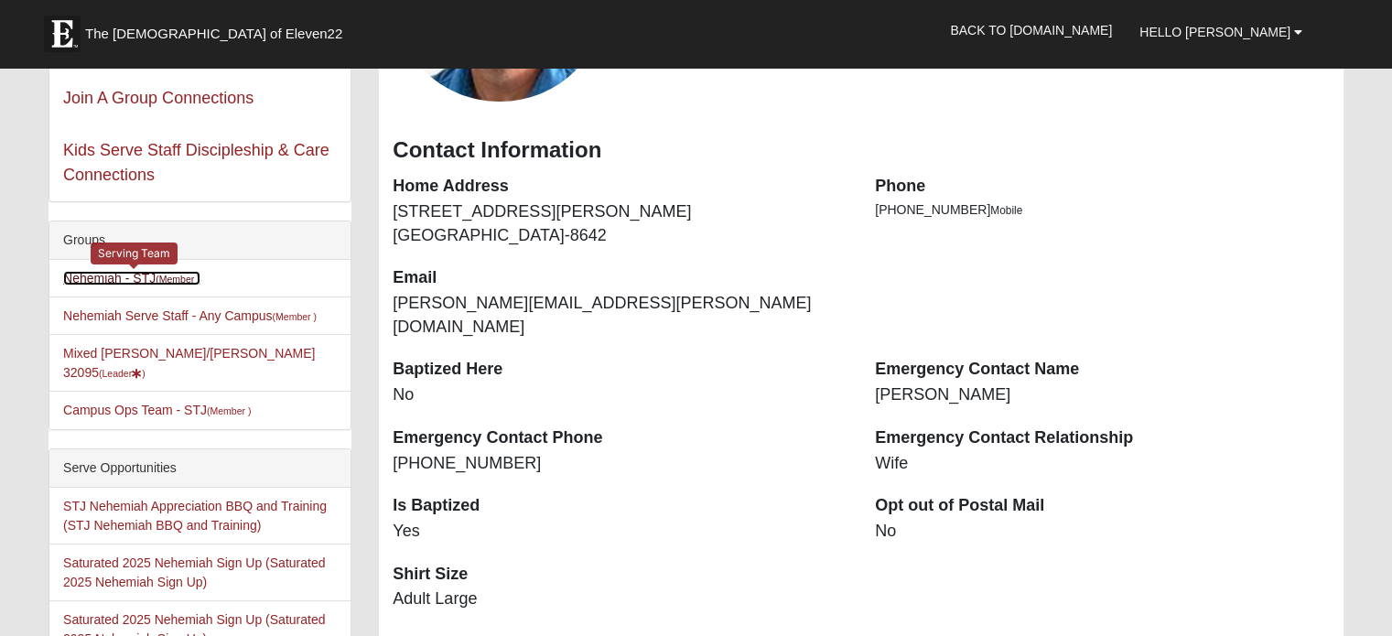 The image size is (1392, 636). I want to click on h3: Contact Information, so click(861, 150).